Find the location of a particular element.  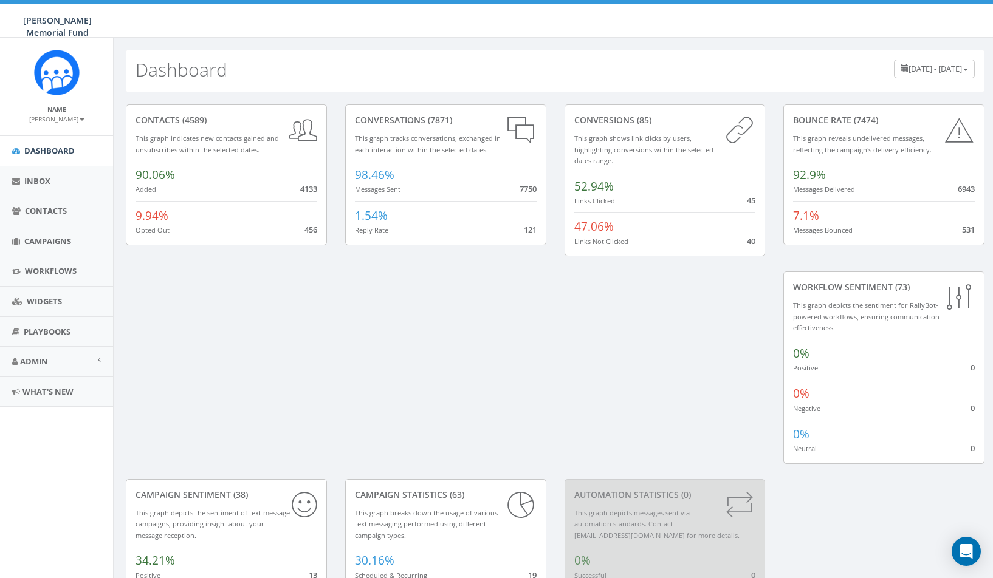

span: 92.9% is located at coordinates (809, 175).